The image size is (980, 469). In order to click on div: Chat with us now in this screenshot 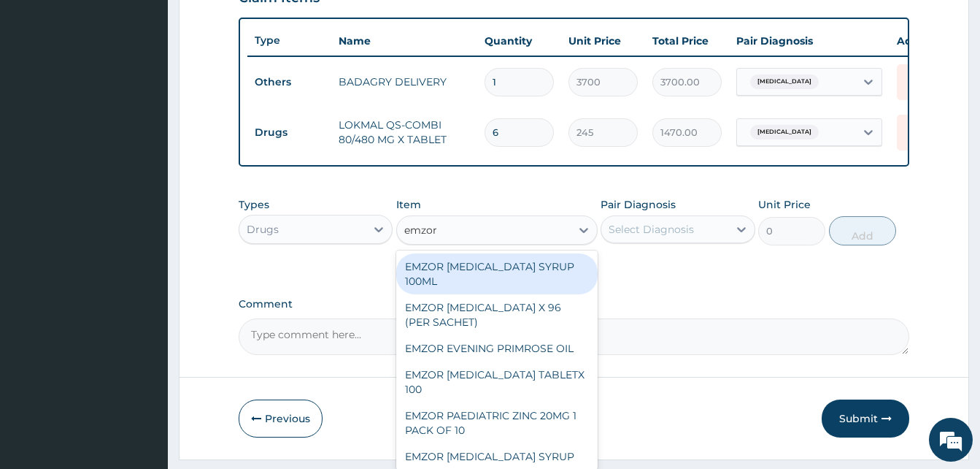, I will do `click(161, 91)`.